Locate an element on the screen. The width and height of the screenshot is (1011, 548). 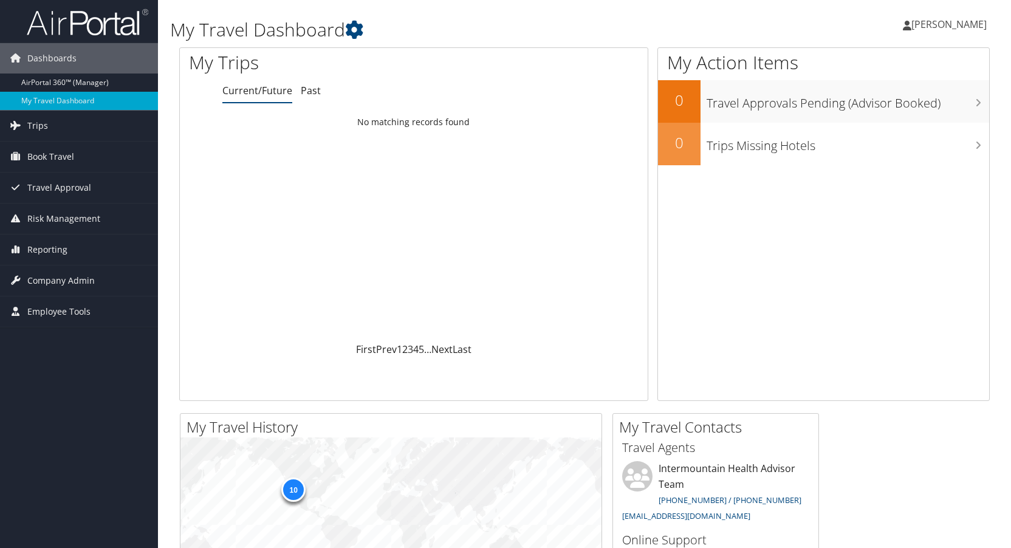
div: 10 is located at coordinates (294, 490).